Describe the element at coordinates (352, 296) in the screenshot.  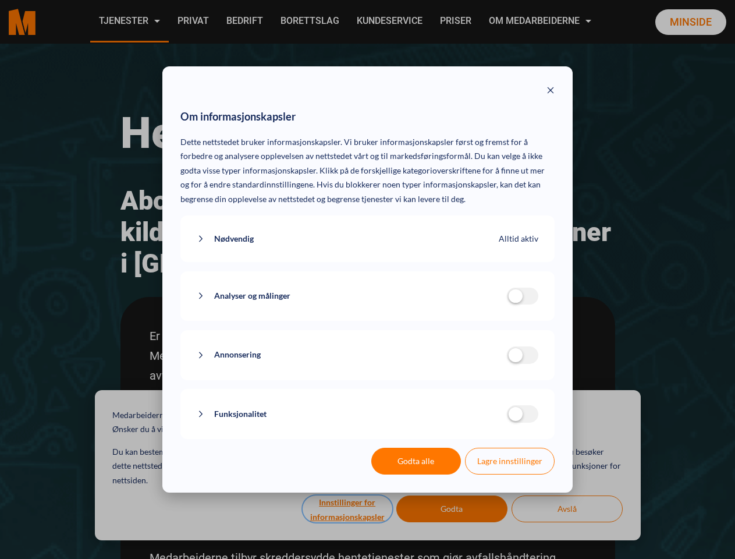
I see `button: Analyser og målinger` at that location.